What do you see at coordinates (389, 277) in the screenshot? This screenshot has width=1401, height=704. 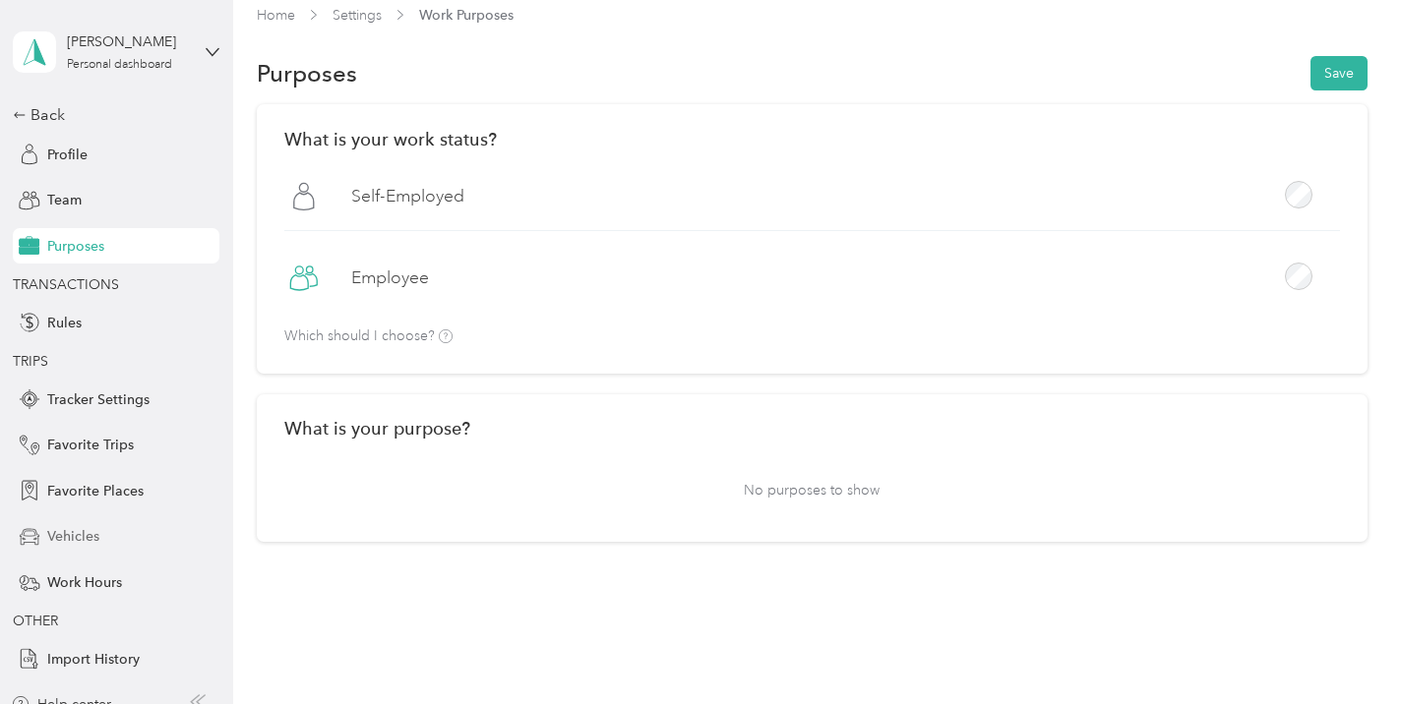 I see `label: Employee` at bounding box center [389, 277].